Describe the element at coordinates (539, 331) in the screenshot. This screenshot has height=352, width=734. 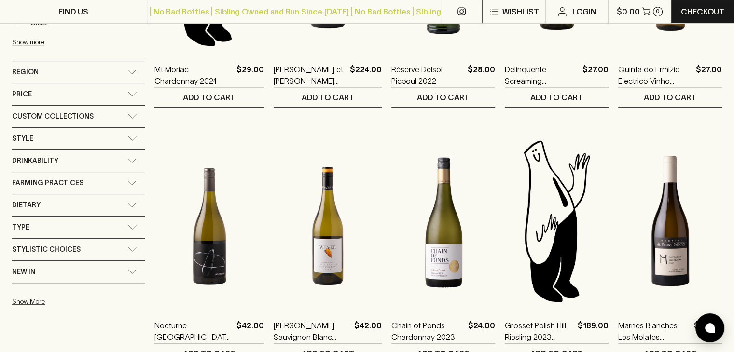
I see `p: Grosset Polish Hill Riesling 2023 MAGNUM 1500ml` at that location.